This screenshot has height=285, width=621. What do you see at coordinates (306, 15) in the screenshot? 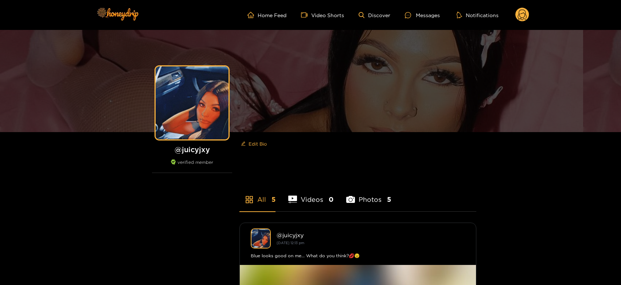
I see `span: video-camera` at bounding box center [306, 15].